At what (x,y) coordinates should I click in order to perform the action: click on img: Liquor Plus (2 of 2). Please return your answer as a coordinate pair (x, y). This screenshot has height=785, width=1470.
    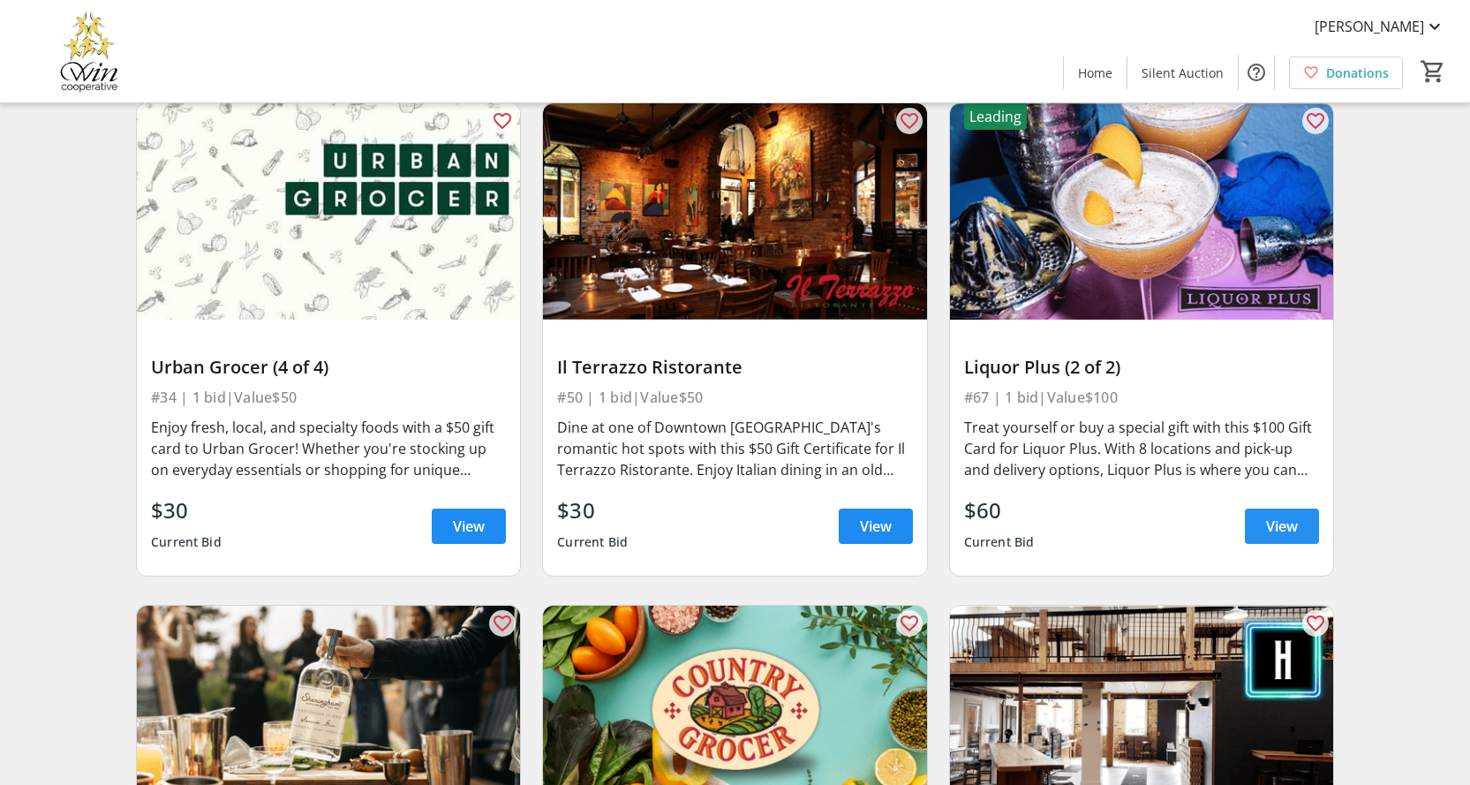
    Looking at the image, I should click on (1141, 211).